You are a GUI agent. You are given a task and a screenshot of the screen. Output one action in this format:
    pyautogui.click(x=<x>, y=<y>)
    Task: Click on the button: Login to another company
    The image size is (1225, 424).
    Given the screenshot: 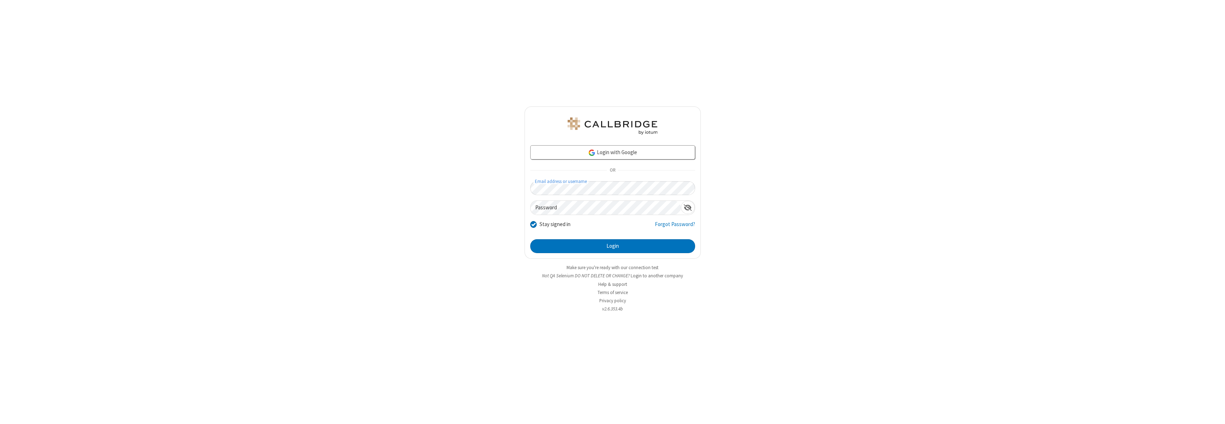 What is the action you would take?
    pyautogui.click(x=657, y=276)
    